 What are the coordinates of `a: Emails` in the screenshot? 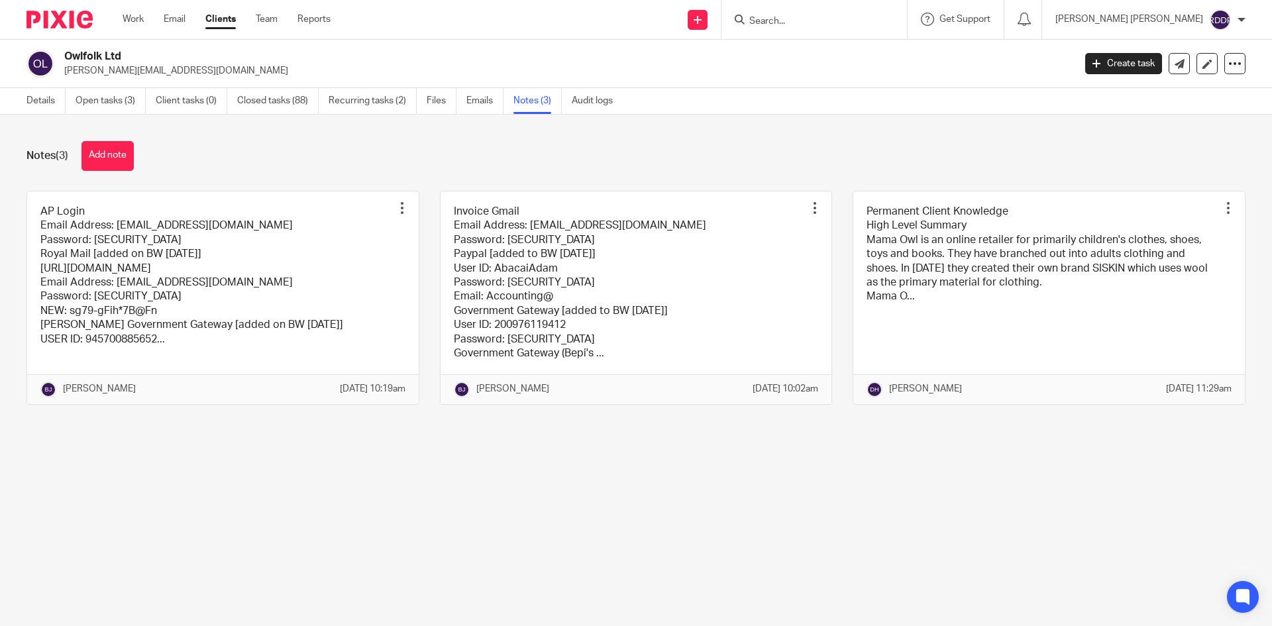 It's located at (485, 101).